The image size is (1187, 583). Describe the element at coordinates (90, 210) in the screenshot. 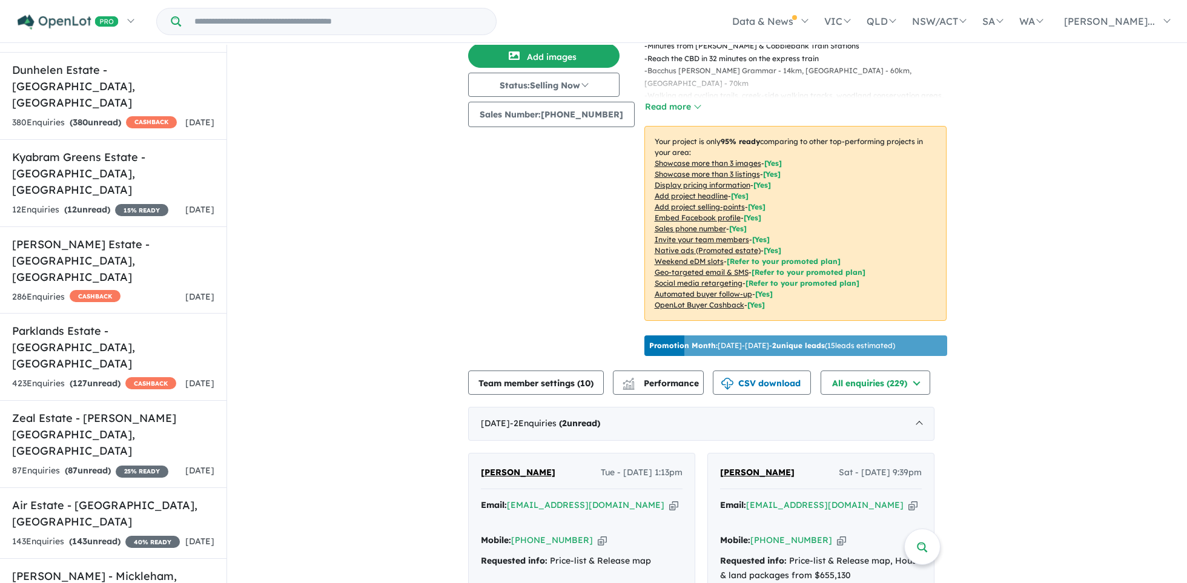

I see `div: 12 Enquir ies` at that location.